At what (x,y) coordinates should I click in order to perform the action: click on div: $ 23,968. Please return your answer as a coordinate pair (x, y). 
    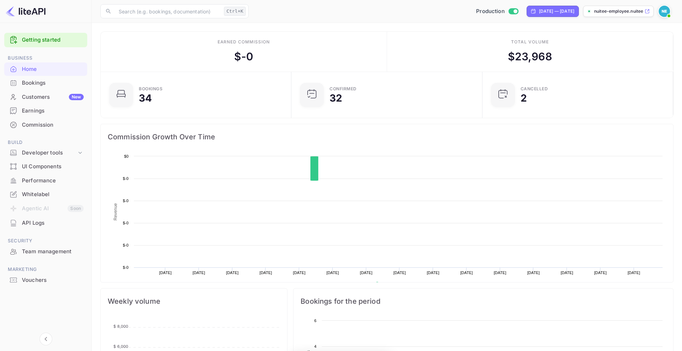
    Looking at the image, I should click on (530, 57).